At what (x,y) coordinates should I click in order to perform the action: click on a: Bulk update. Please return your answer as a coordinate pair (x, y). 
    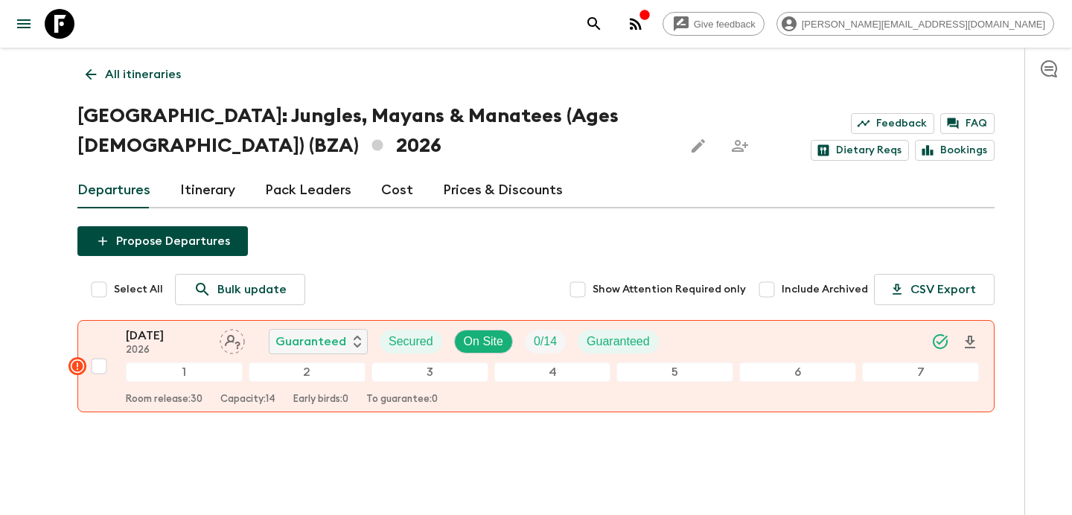
    Looking at the image, I should click on (240, 290).